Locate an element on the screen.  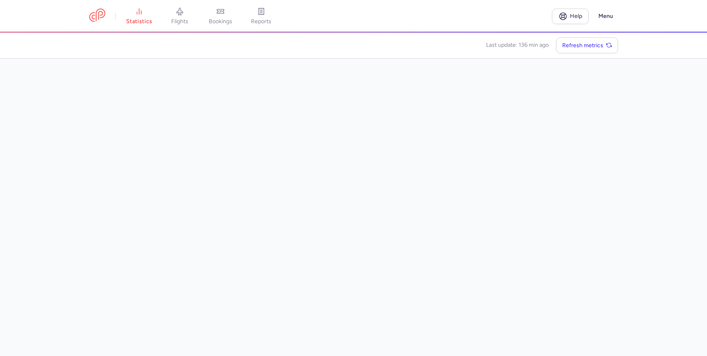
a: statistics is located at coordinates (139, 16).